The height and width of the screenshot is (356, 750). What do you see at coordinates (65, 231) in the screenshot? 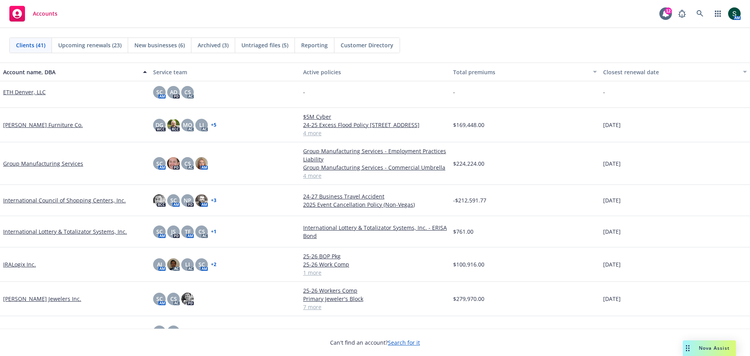
I see `a: International Lottery & Totalizator Systems, Inc.` at bounding box center [65, 231].